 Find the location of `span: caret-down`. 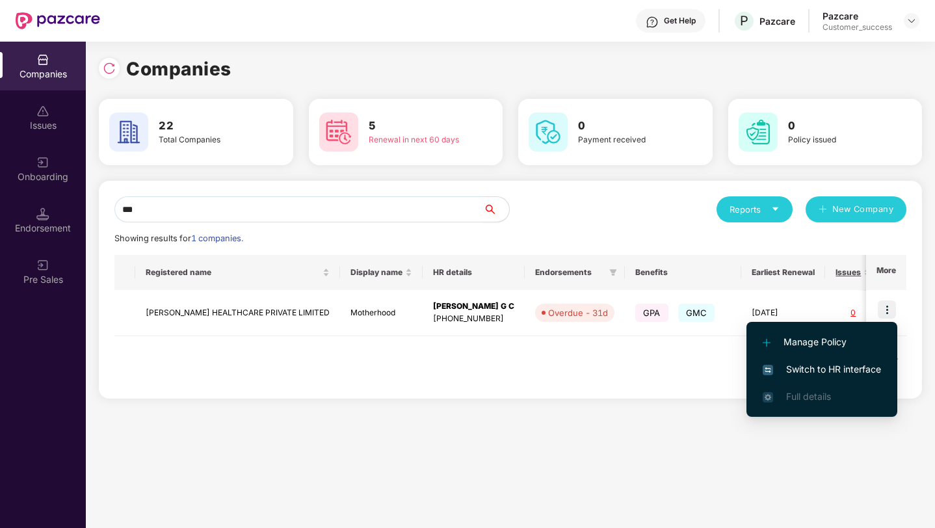

span: caret-down is located at coordinates (775, 209).